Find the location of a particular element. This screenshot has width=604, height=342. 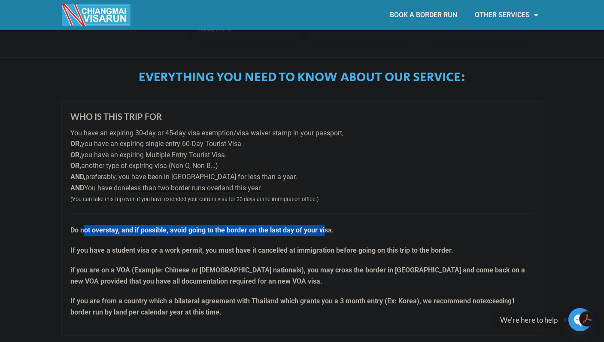

a: OTHER SERVICES is located at coordinates (507, 15).